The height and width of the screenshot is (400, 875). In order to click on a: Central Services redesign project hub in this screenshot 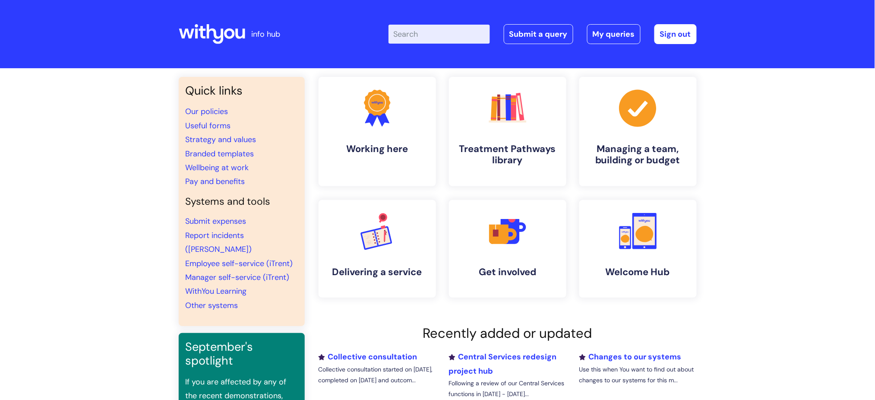, I will do `click(503, 364)`.